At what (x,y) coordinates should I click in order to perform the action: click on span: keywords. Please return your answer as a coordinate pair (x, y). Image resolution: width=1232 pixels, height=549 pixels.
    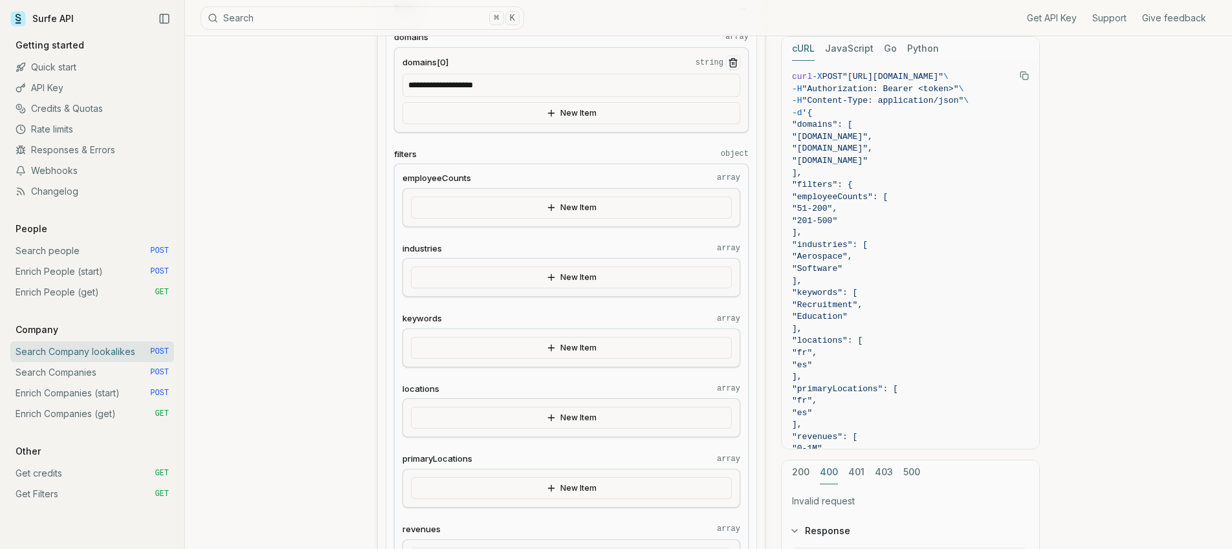
    Looking at the image, I should click on (422, 318).